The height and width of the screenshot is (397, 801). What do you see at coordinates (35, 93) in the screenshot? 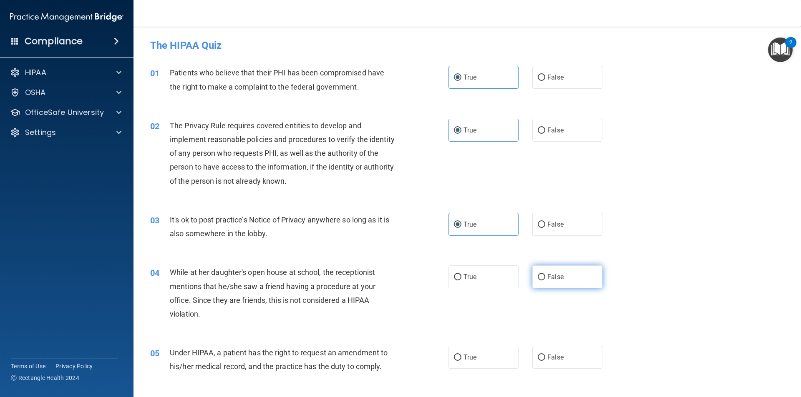
I see `p: OSHA` at bounding box center [35, 93].